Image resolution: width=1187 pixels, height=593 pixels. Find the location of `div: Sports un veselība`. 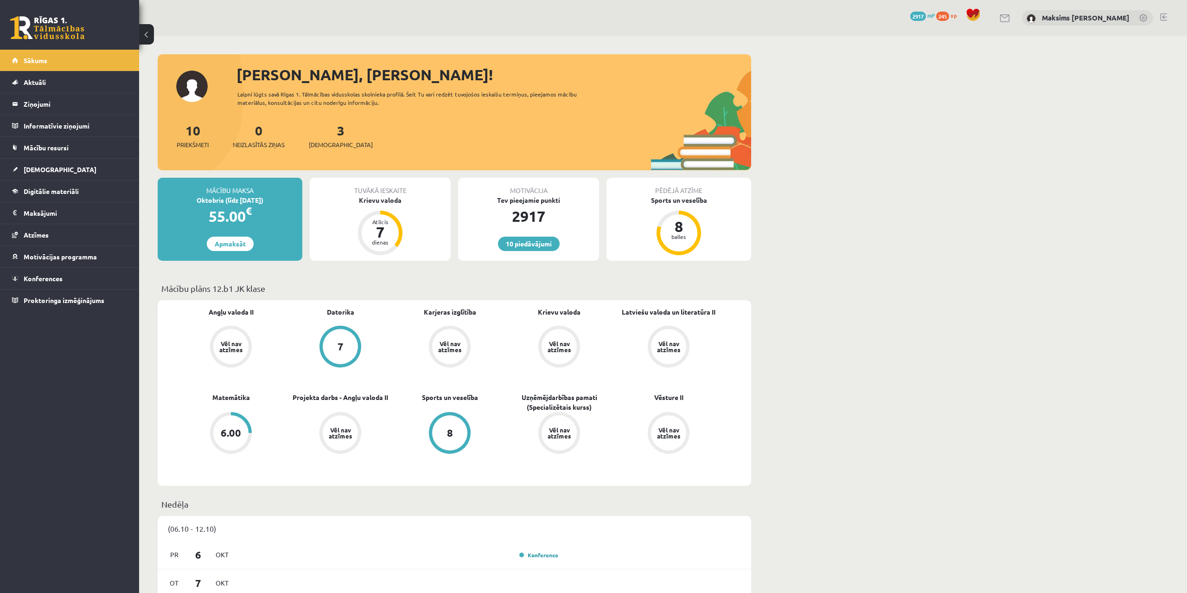

div: Sports un veselība is located at coordinates (679, 200).